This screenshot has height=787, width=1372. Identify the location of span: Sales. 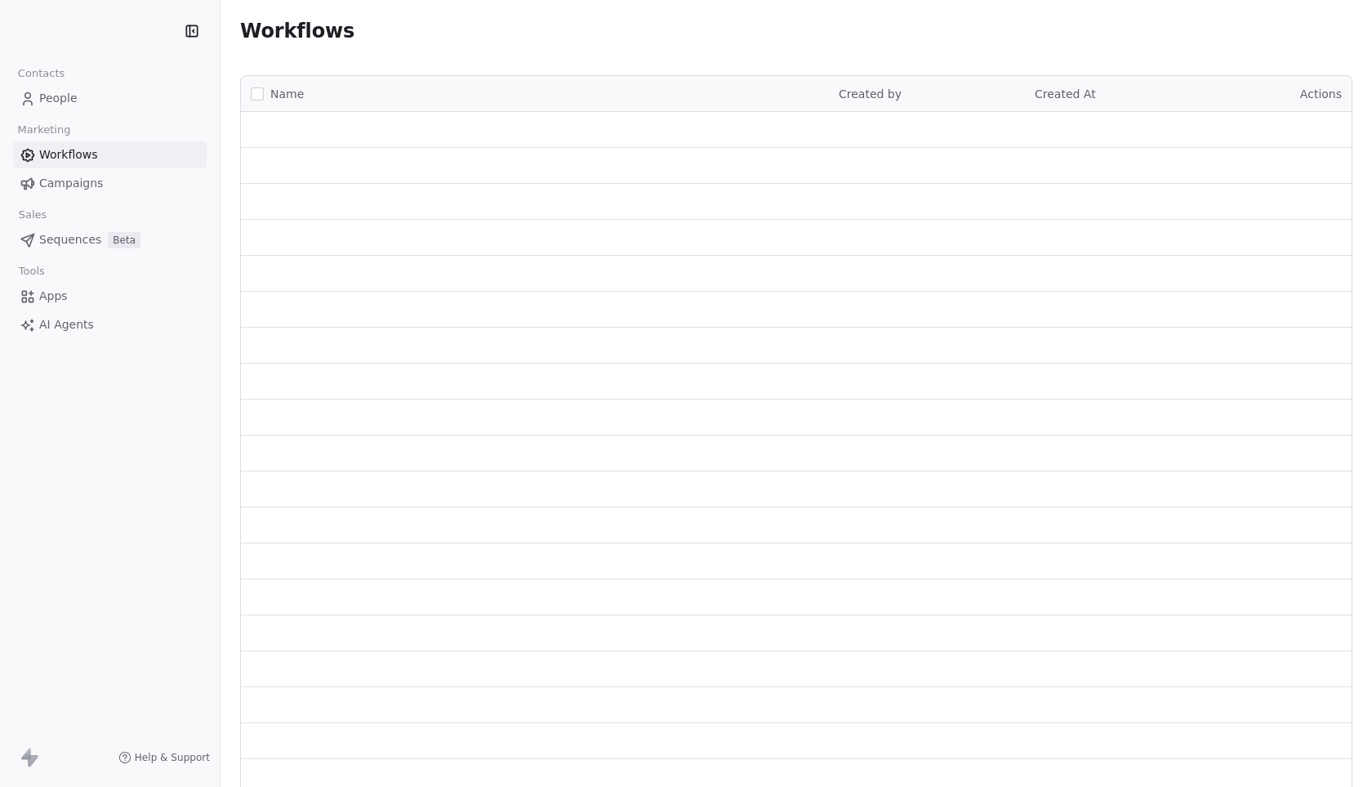
(33, 215).